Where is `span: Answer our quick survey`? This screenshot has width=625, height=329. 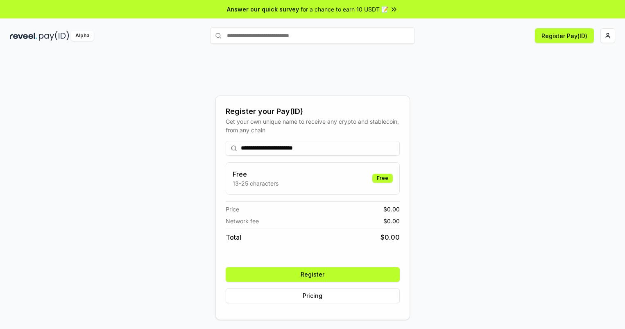
span: Answer our quick survey is located at coordinates (263, 9).